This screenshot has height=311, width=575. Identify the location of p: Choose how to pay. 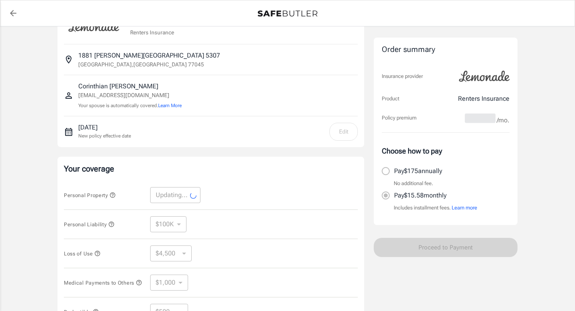
(446, 151).